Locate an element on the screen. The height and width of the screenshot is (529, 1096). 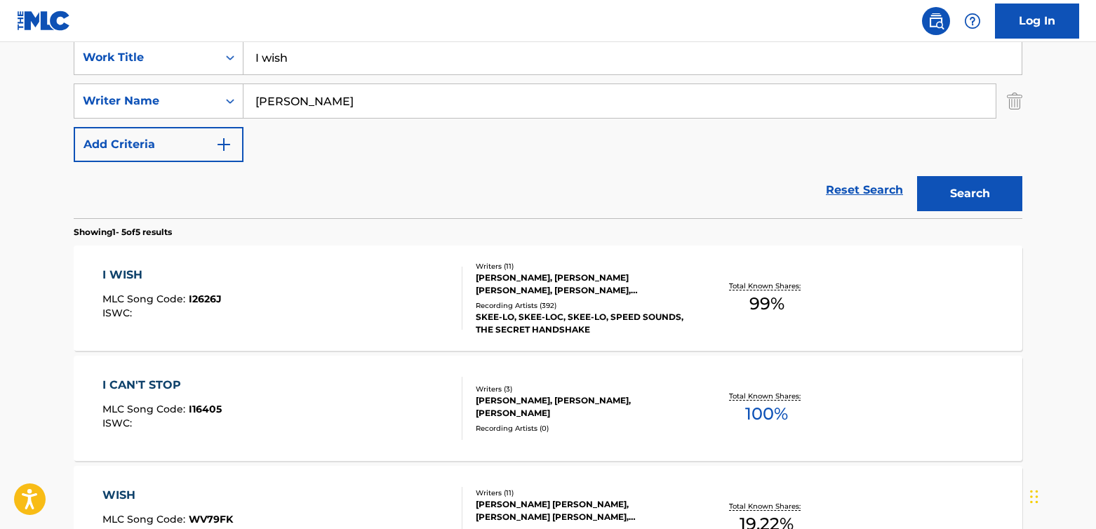
span: 100 % is located at coordinates (766, 414).